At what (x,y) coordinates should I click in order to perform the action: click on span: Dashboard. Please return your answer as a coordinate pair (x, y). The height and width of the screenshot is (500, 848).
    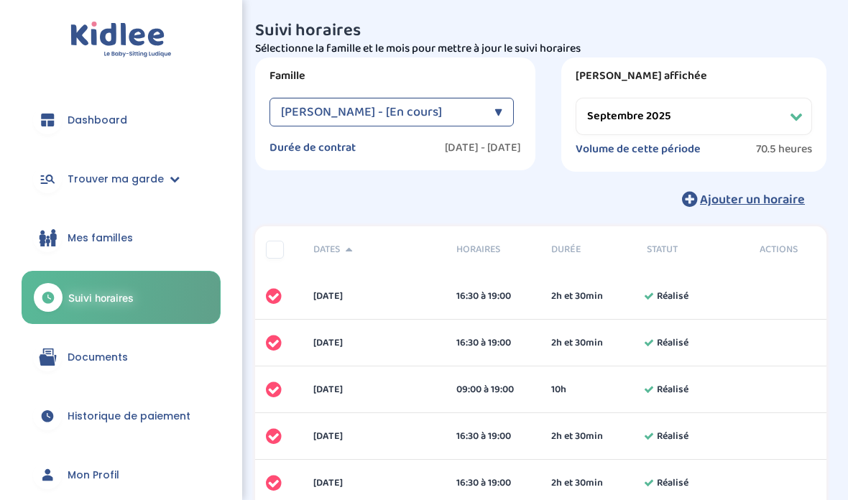
    Looking at the image, I should click on (97, 120).